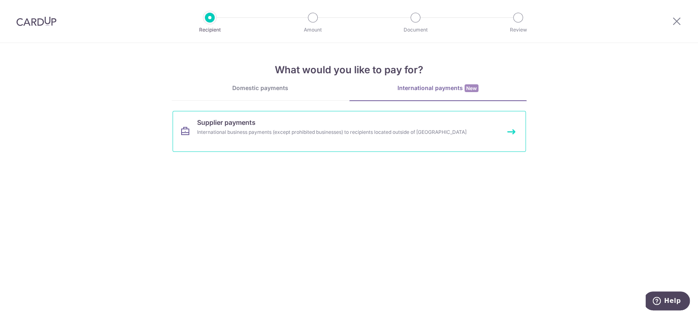  What do you see at coordinates (438, 88) in the screenshot?
I see `div: International payments` at bounding box center [438, 88].